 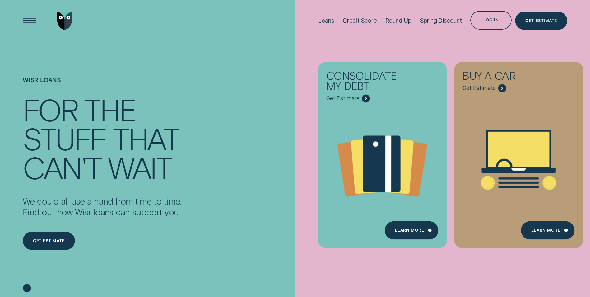 I want to click on div: the, so click(x=110, y=109).